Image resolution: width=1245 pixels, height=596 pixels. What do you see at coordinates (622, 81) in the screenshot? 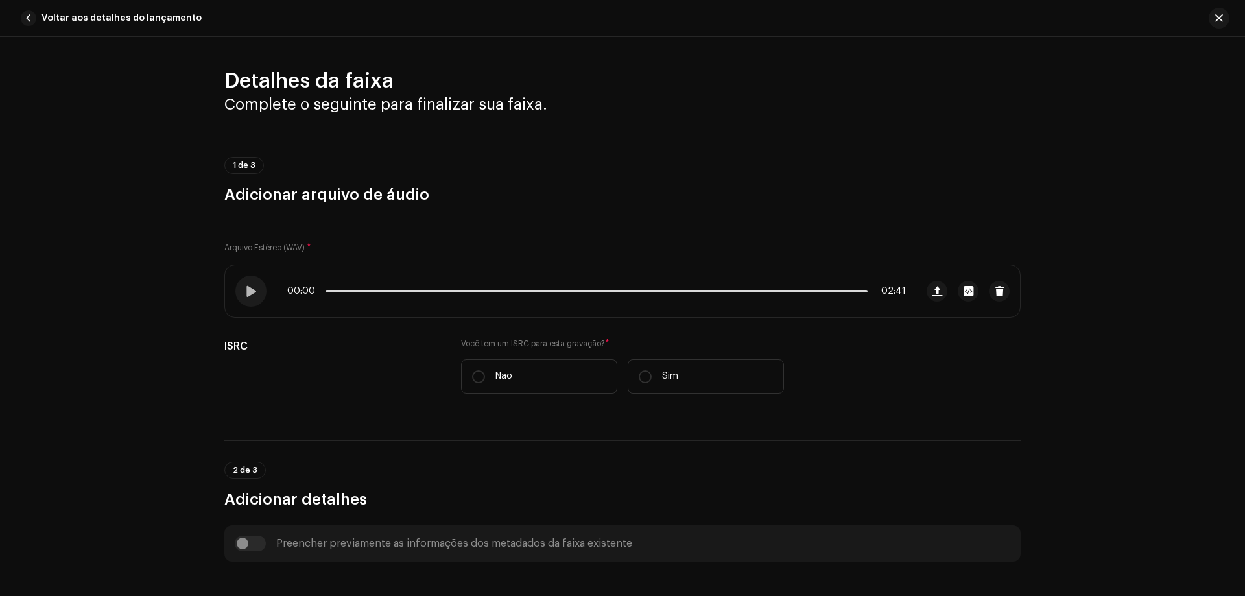
I see `h2: Detalhes da faixa` at bounding box center [622, 81].